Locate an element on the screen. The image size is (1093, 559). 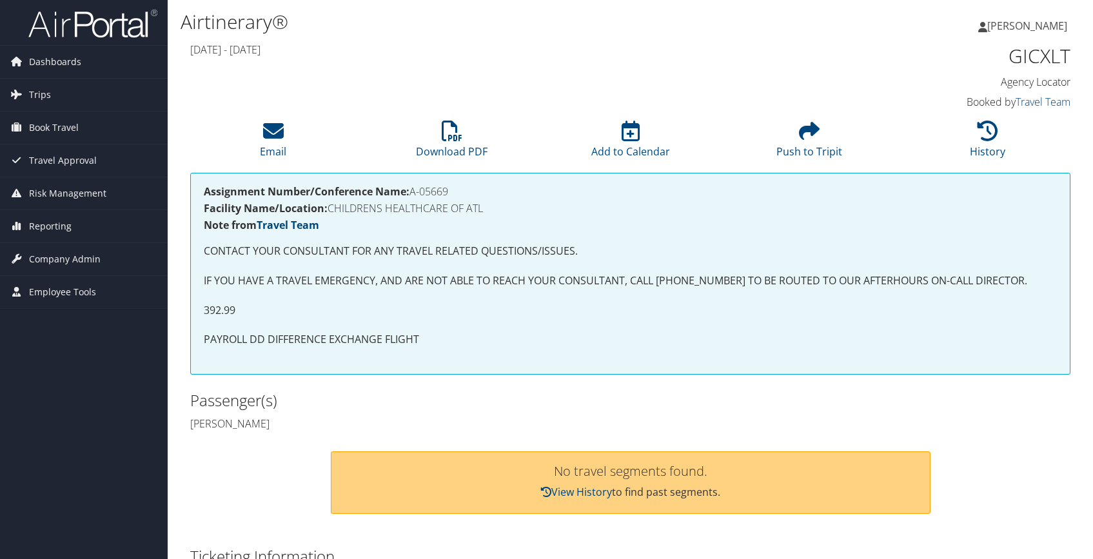
h4: Booked by is located at coordinates (967, 102).